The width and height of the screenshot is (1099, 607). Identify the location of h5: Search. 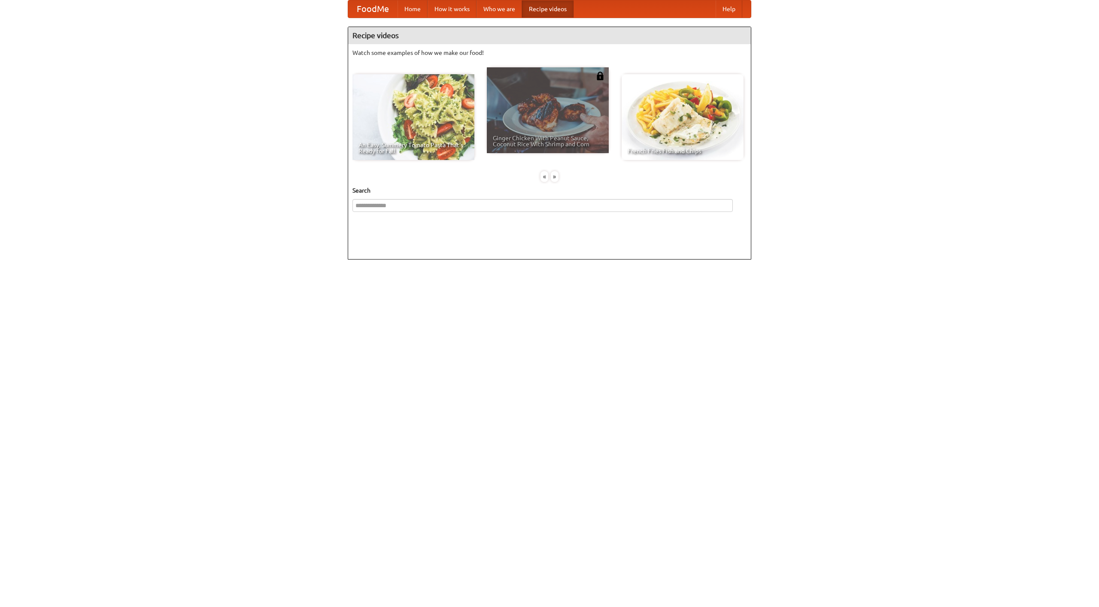
(549, 191).